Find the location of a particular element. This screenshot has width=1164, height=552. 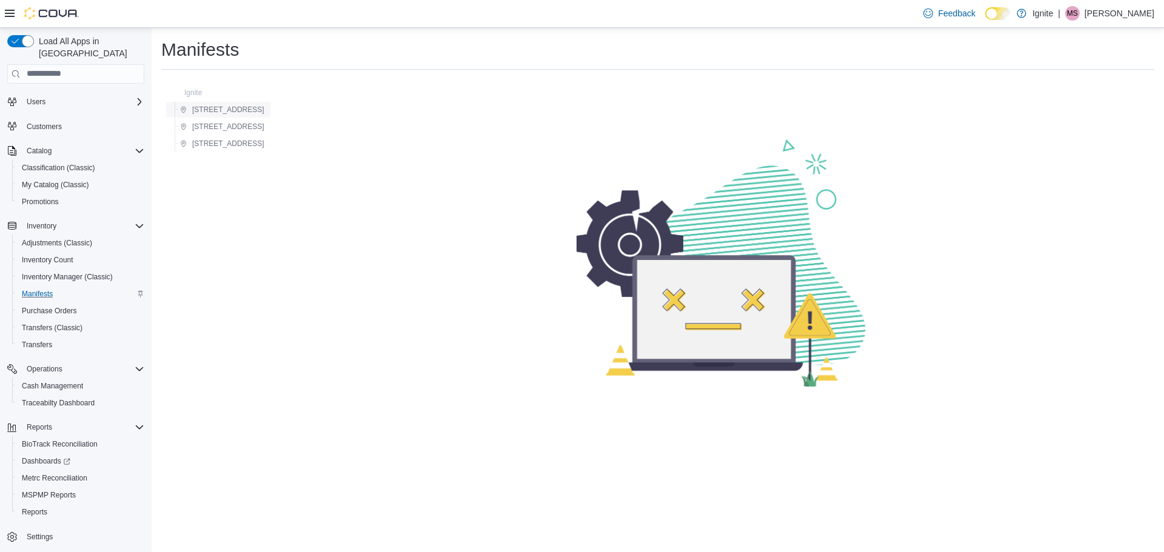

a: Transfers is located at coordinates (37, 345).